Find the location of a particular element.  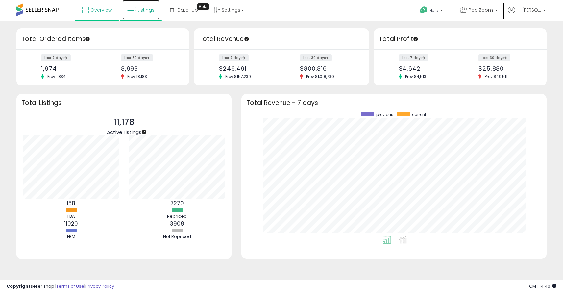

span: Help is located at coordinates (434, 10).